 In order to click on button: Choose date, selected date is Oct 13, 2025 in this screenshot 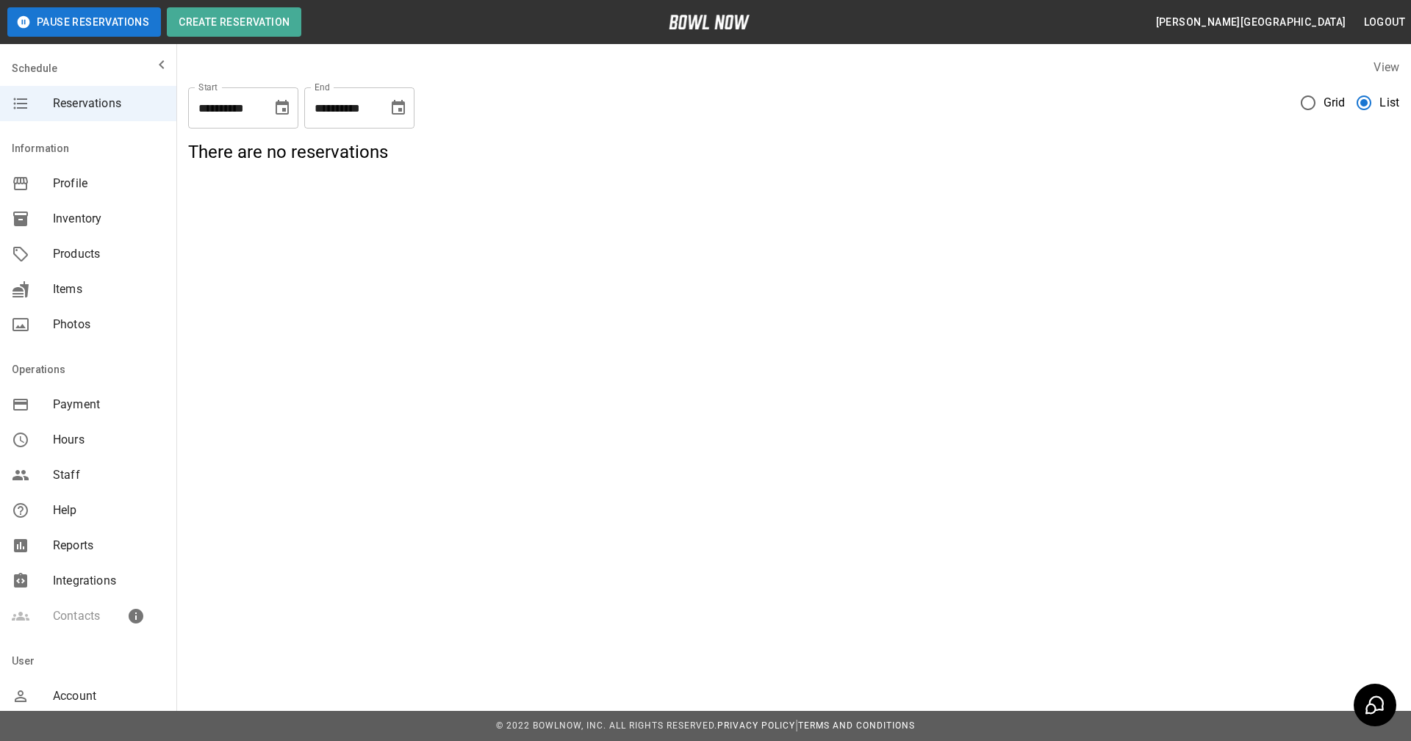, I will do `click(398, 108)`.